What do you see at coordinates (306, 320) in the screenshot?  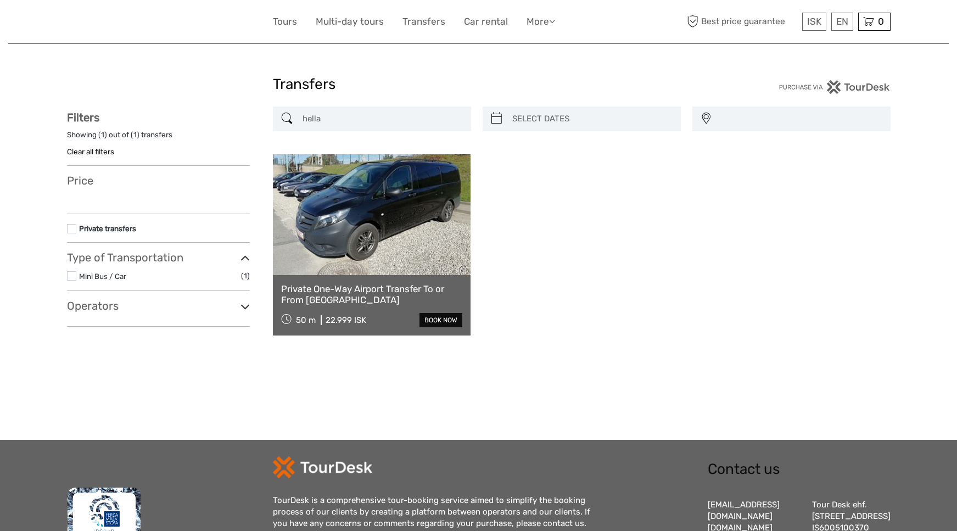 I see `span: 50 m` at bounding box center [306, 320].